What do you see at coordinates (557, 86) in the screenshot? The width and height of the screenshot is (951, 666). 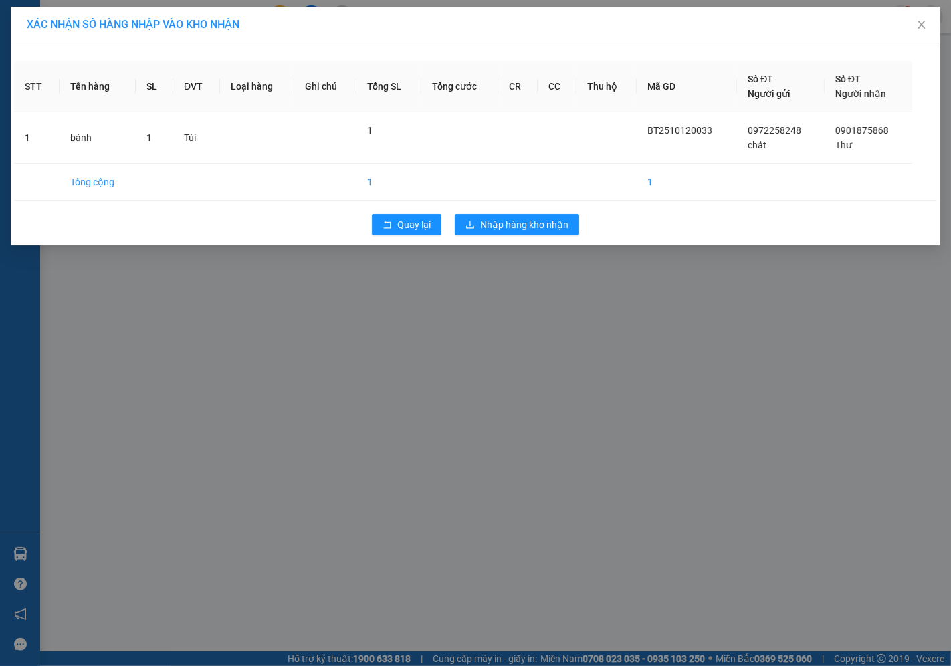 I see `th: CC` at bounding box center [557, 86].